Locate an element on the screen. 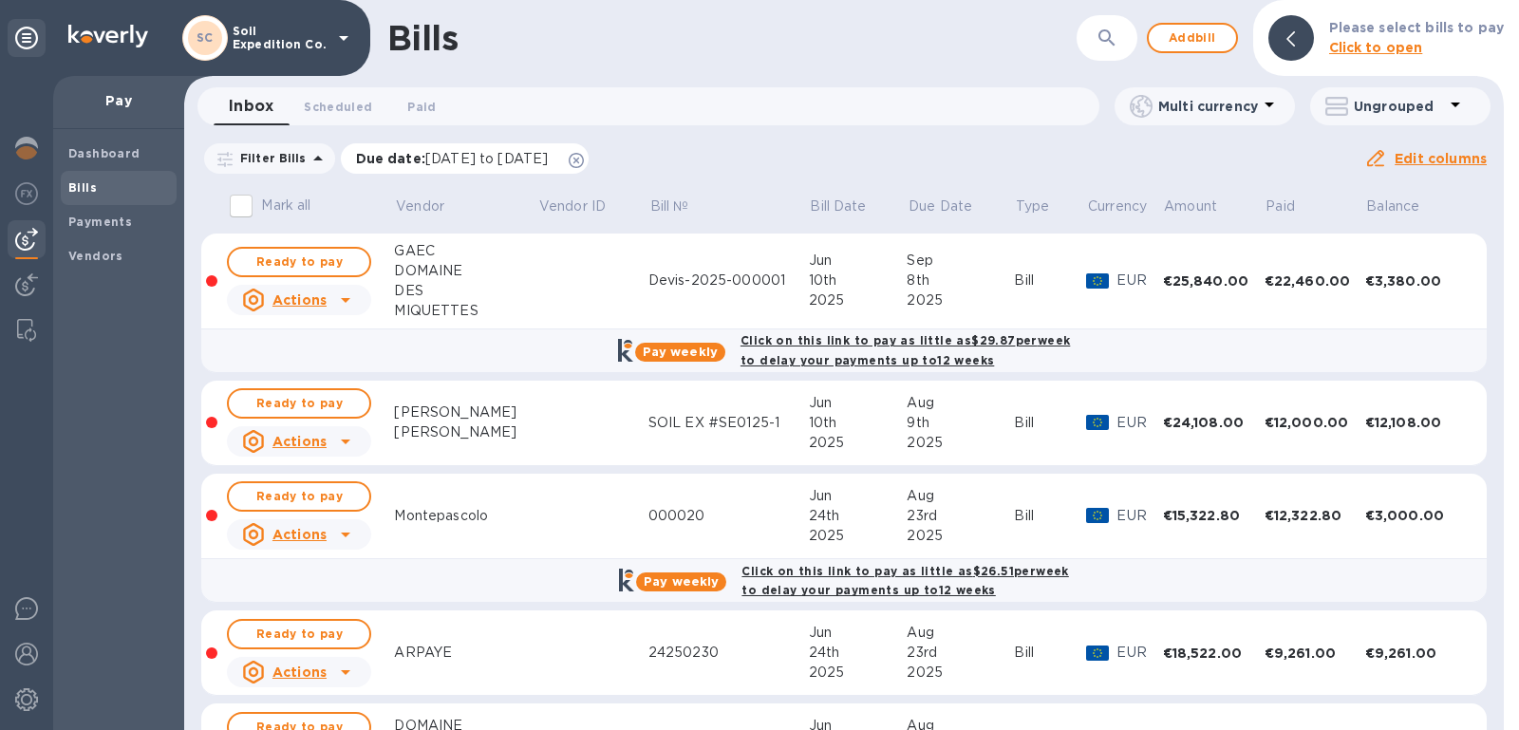  b: Dashboard is located at coordinates (104, 153).